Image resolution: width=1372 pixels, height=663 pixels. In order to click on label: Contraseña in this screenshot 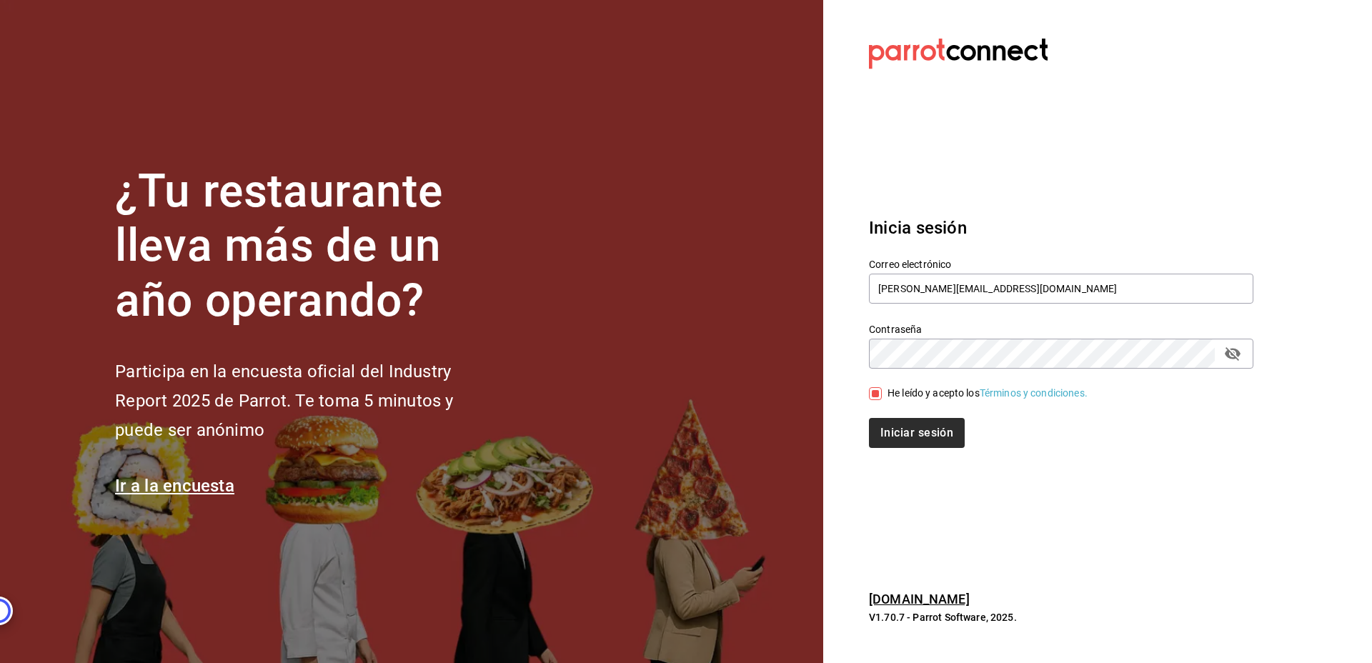, I will do `click(1061, 329)`.